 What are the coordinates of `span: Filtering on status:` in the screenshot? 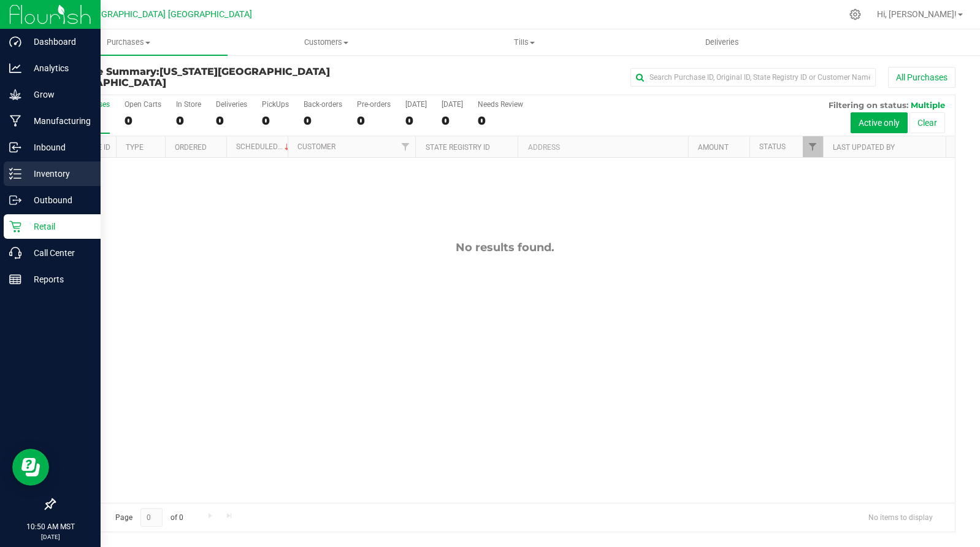 It's located at (869, 105).